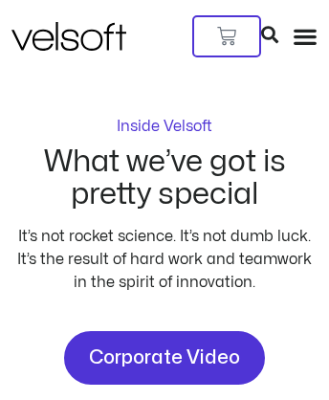 This screenshot has width=329, height=400. I want to click on div: It’s not rocket science. It’s not dumb luck. It’s the result of hard work and teamwork in the spi..., so click(165, 259).